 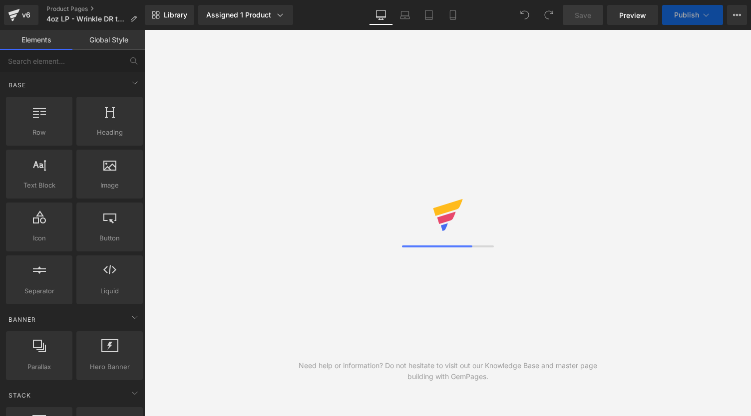 What do you see at coordinates (633, 15) in the screenshot?
I see `a: Preview` at bounding box center [633, 15].